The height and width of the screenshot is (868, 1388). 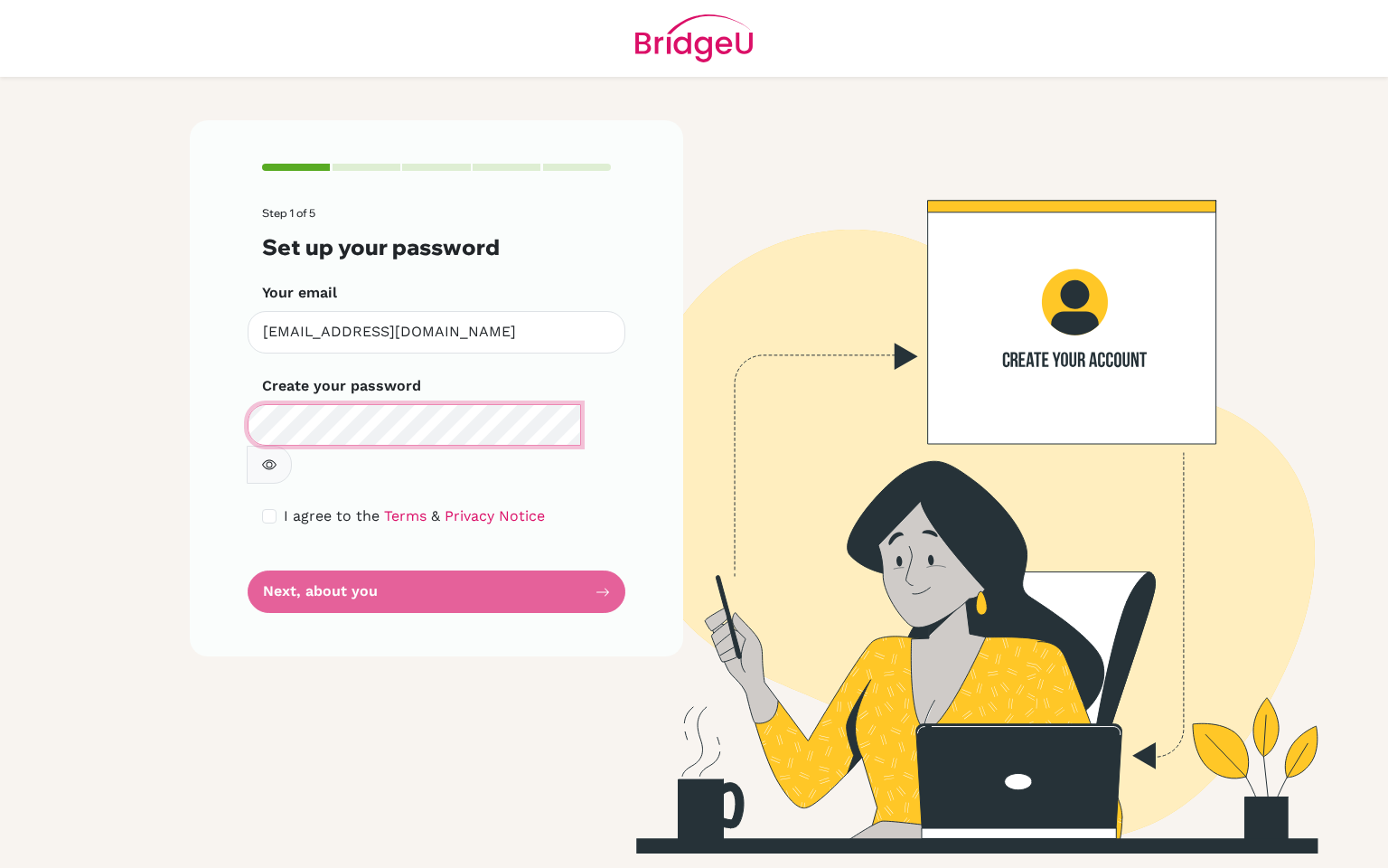 What do you see at coordinates (288, 212) in the screenshot?
I see `span: Step 1 of 5` at bounding box center [288, 212].